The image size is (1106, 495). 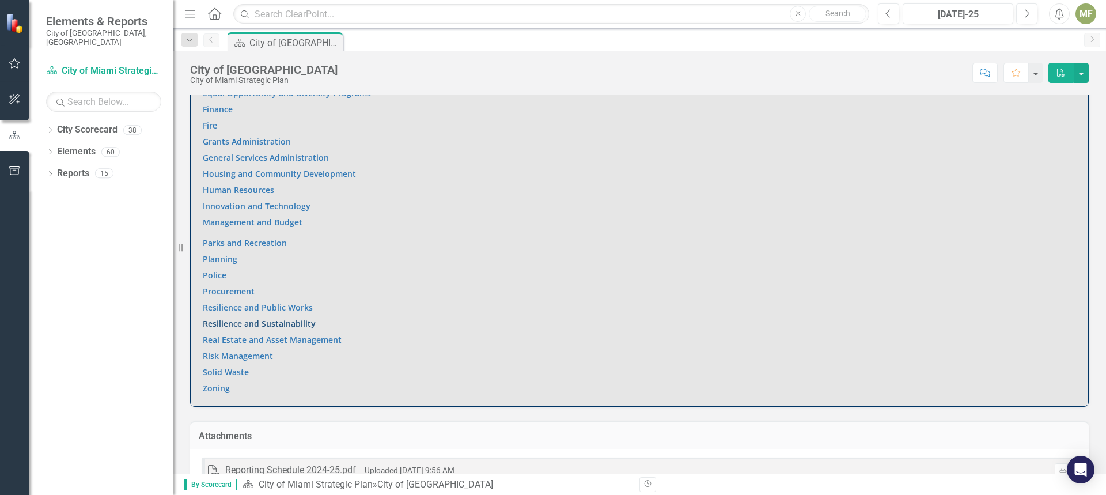 I want to click on a: City Scorecard, so click(x=87, y=130).